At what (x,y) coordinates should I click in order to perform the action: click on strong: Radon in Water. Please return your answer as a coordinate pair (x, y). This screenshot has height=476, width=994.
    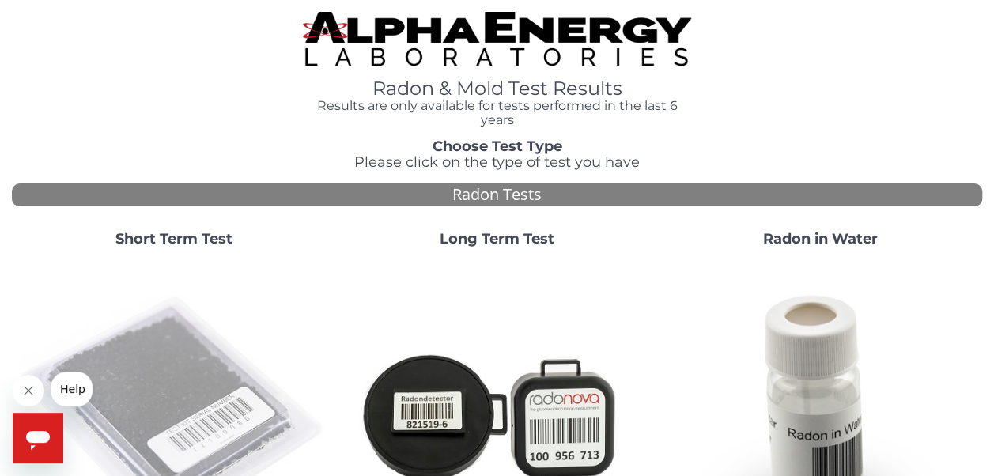
    Looking at the image, I should click on (820, 239).